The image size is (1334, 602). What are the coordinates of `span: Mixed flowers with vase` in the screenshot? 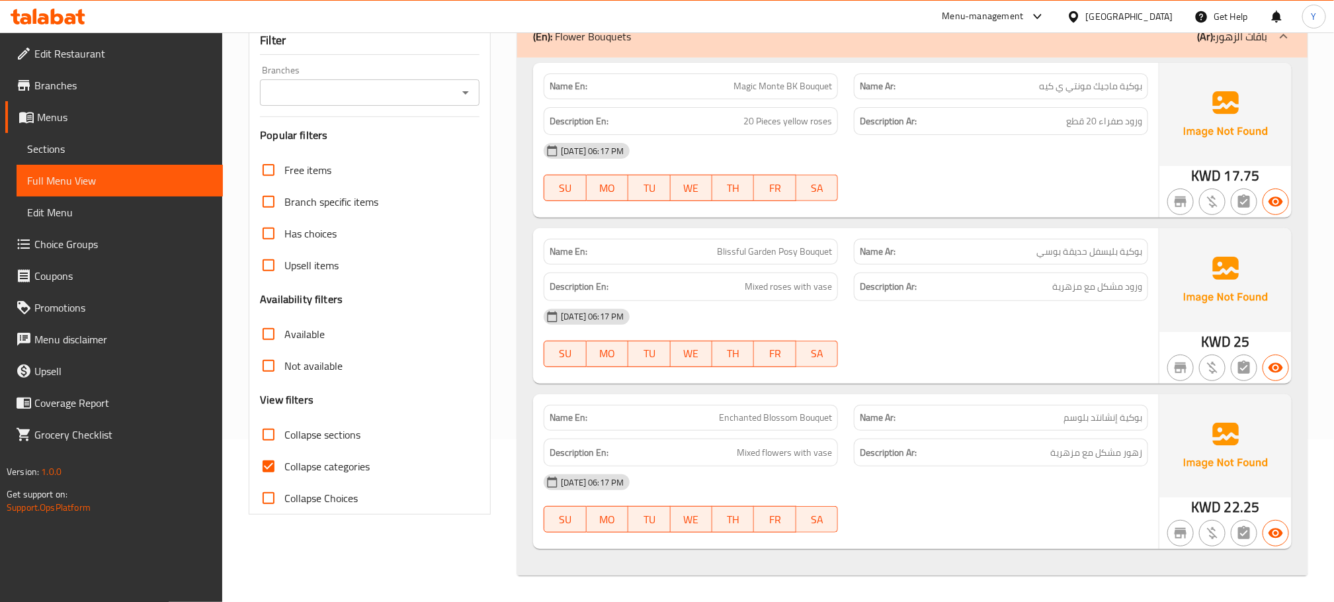 It's located at (784, 452).